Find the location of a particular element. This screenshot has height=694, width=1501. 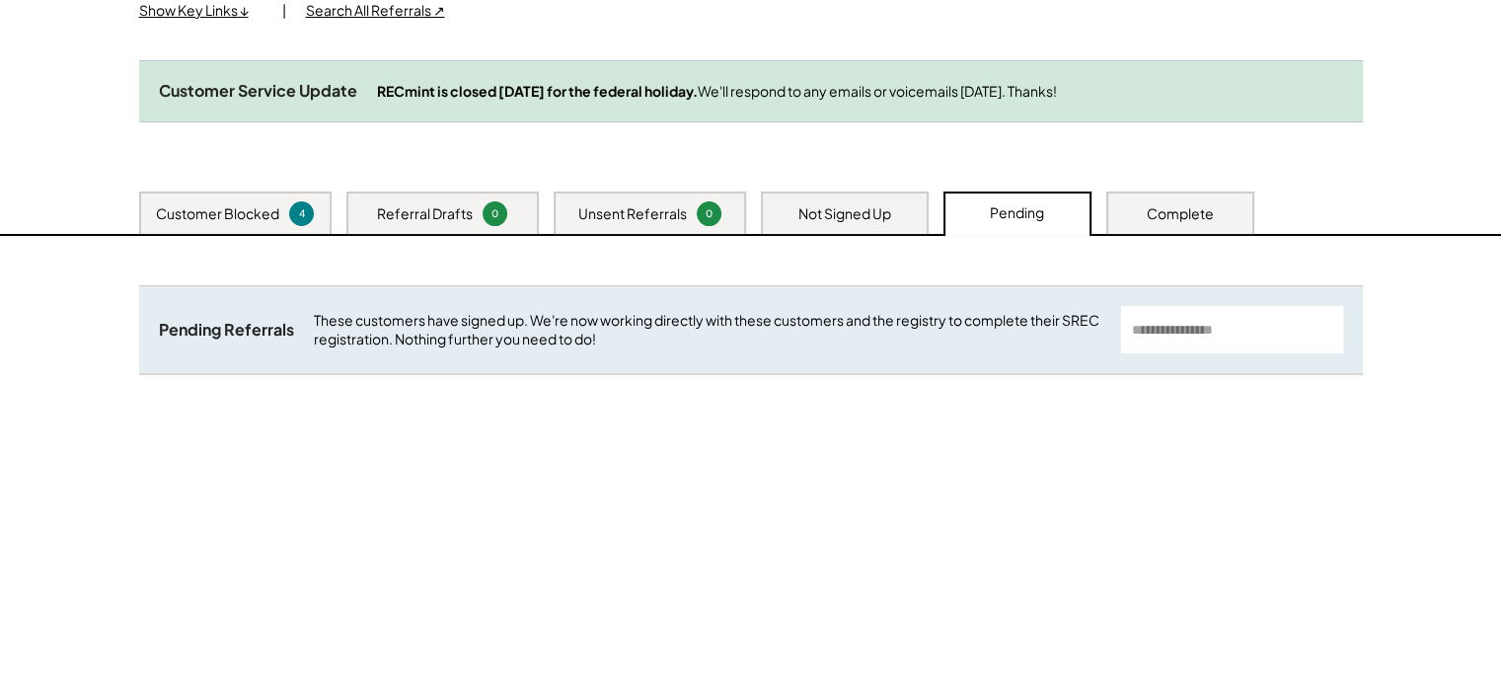

div: Unsent Referrals is located at coordinates (633, 214).